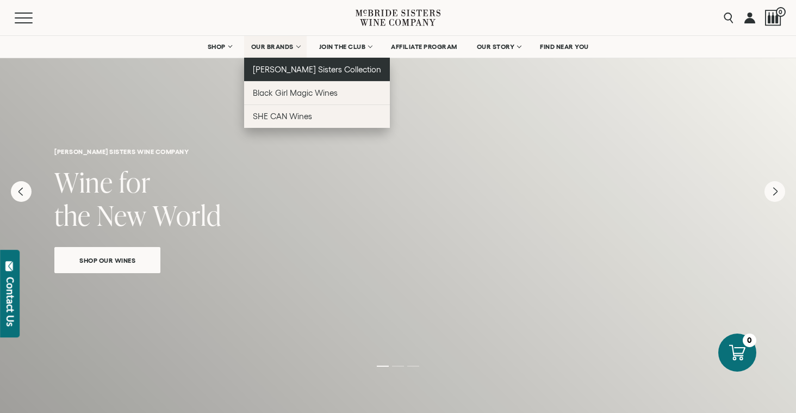 The image size is (796, 413). Describe the element at coordinates (749, 340) in the screenshot. I see `div: 0` at that location.